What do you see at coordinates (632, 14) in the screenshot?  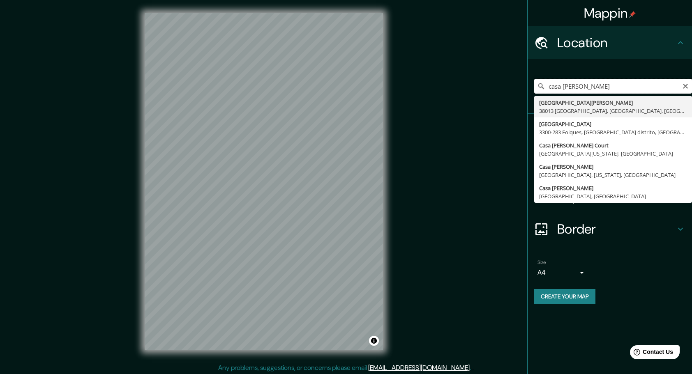 I see `img: pin-icon.png` at bounding box center [632, 14].